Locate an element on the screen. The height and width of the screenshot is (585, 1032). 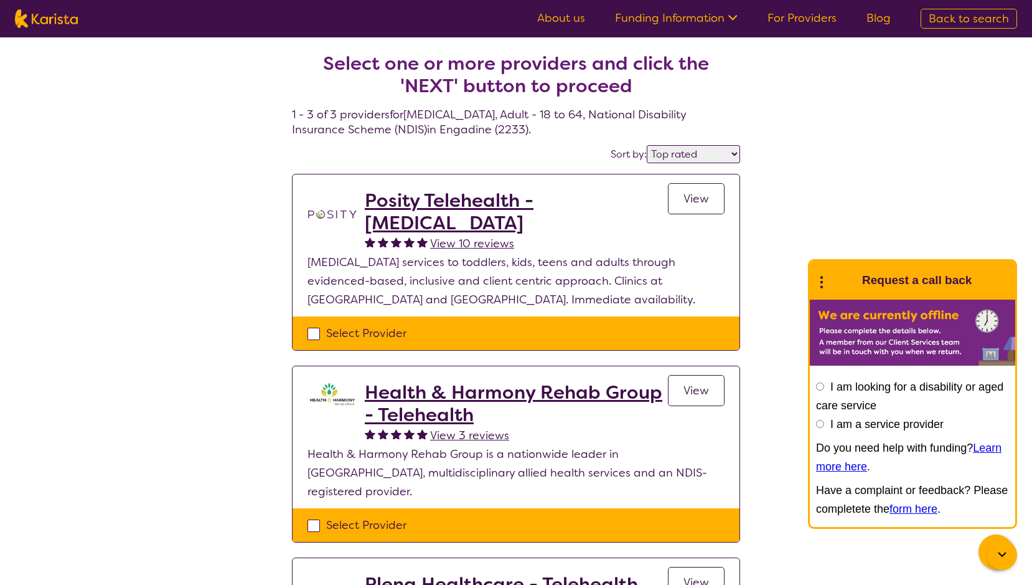
img: Karista logo is located at coordinates (46, 19).